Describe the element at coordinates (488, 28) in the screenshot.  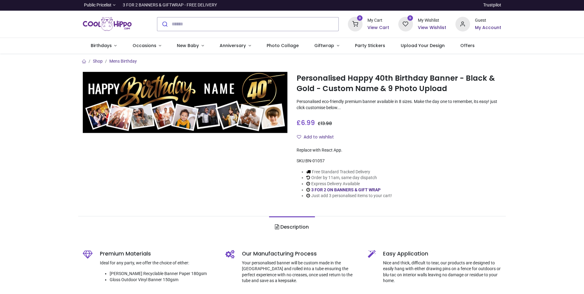
I see `h6: My Account` at that location.